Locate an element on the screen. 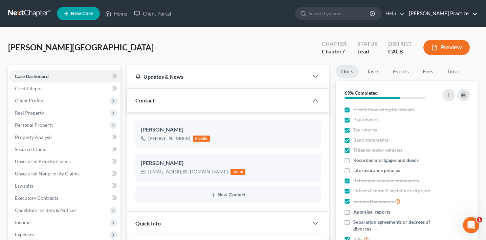 The image size is (486, 240). a: Timer is located at coordinates (454, 71).